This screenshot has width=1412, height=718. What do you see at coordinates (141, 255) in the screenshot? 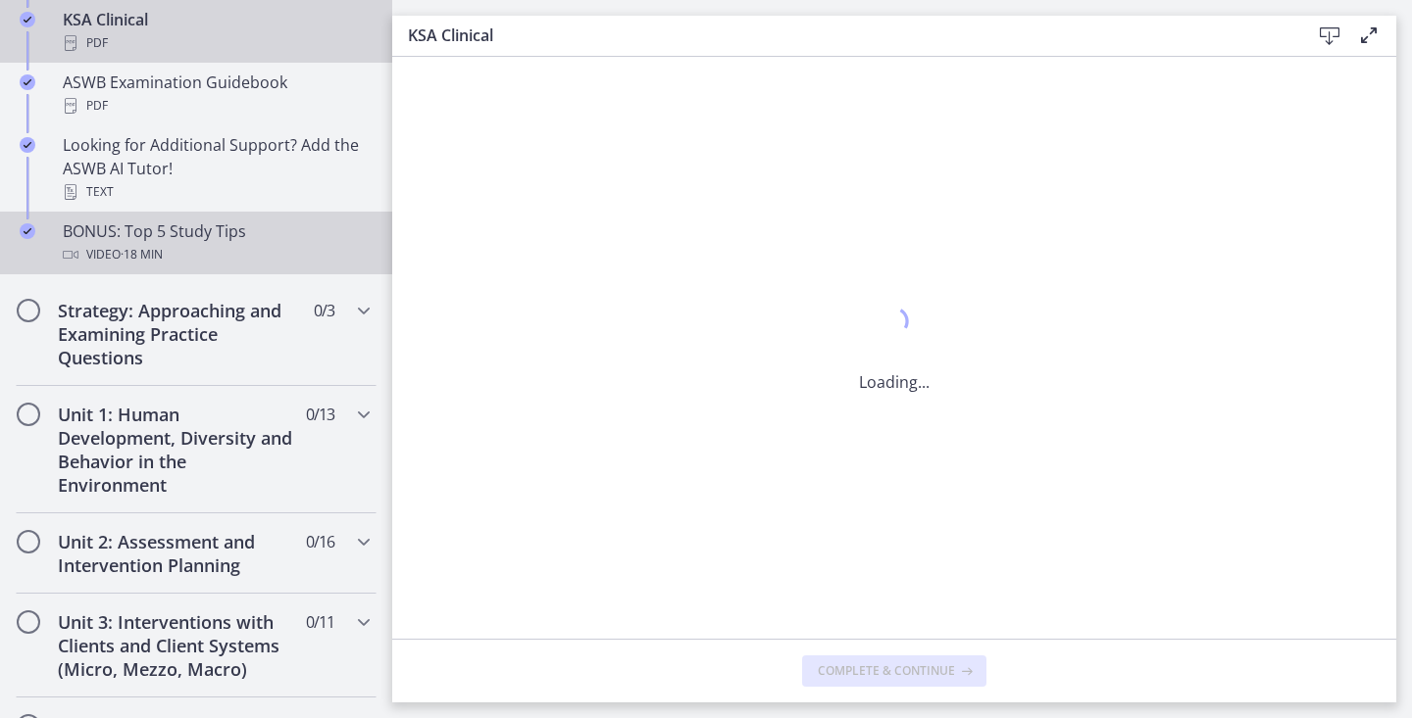
I see `span: · 18 min` at bounding box center [141, 255].